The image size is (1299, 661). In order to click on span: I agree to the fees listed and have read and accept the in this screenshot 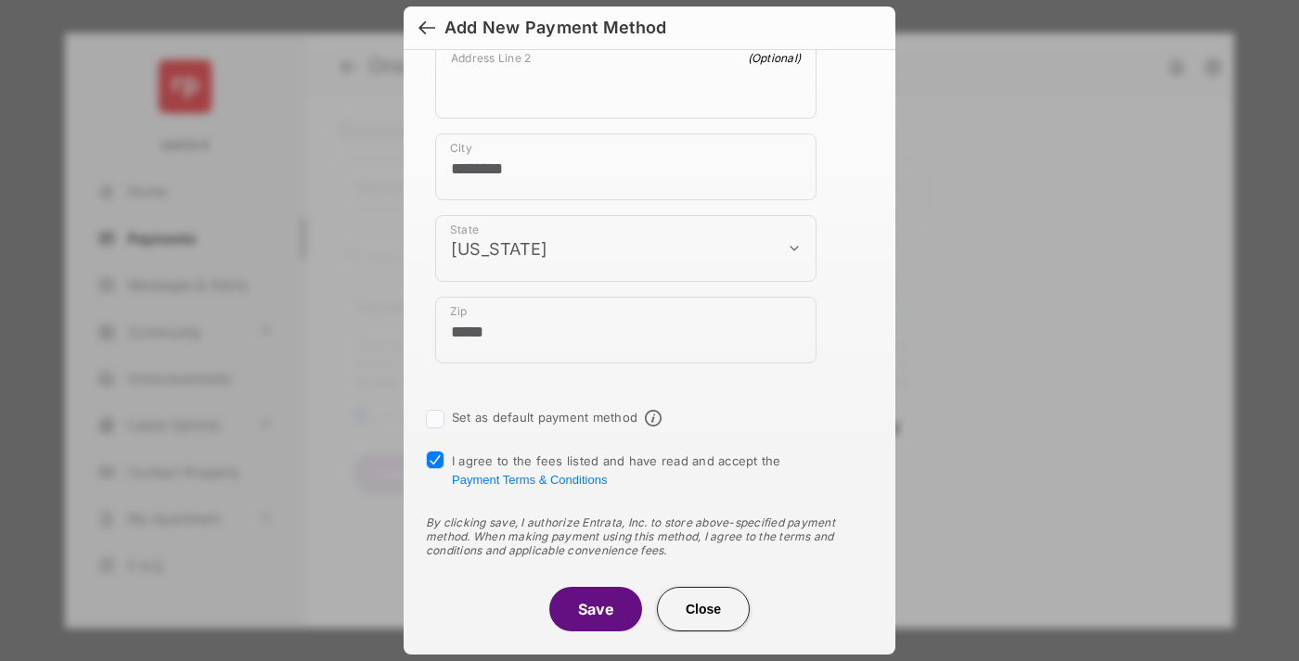, I will do `click(616, 470)`.